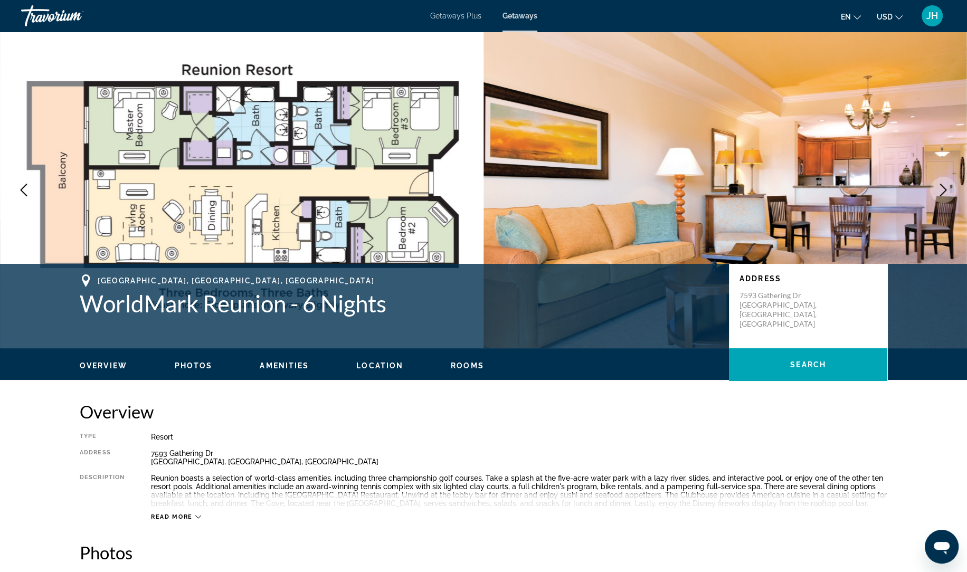 Image resolution: width=967 pixels, height=572 pixels. I want to click on span: en, so click(845, 17).